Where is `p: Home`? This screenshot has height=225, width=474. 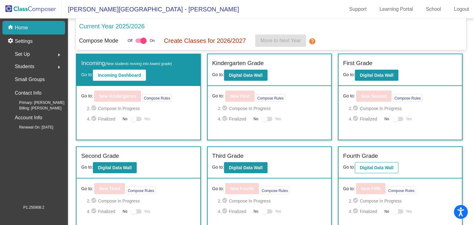 p: Home is located at coordinates (21, 28).